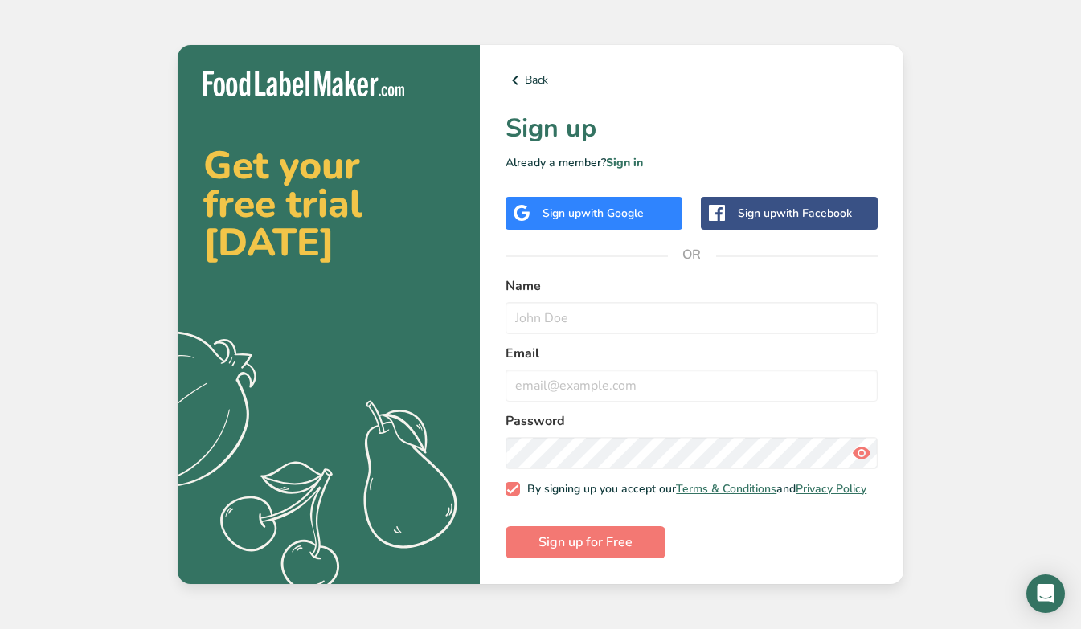 The width and height of the screenshot is (1081, 629). What do you see at coordinates (691, 129) in the screenshot?
I see `h1: Sign up` at bounding box center [691, 129].